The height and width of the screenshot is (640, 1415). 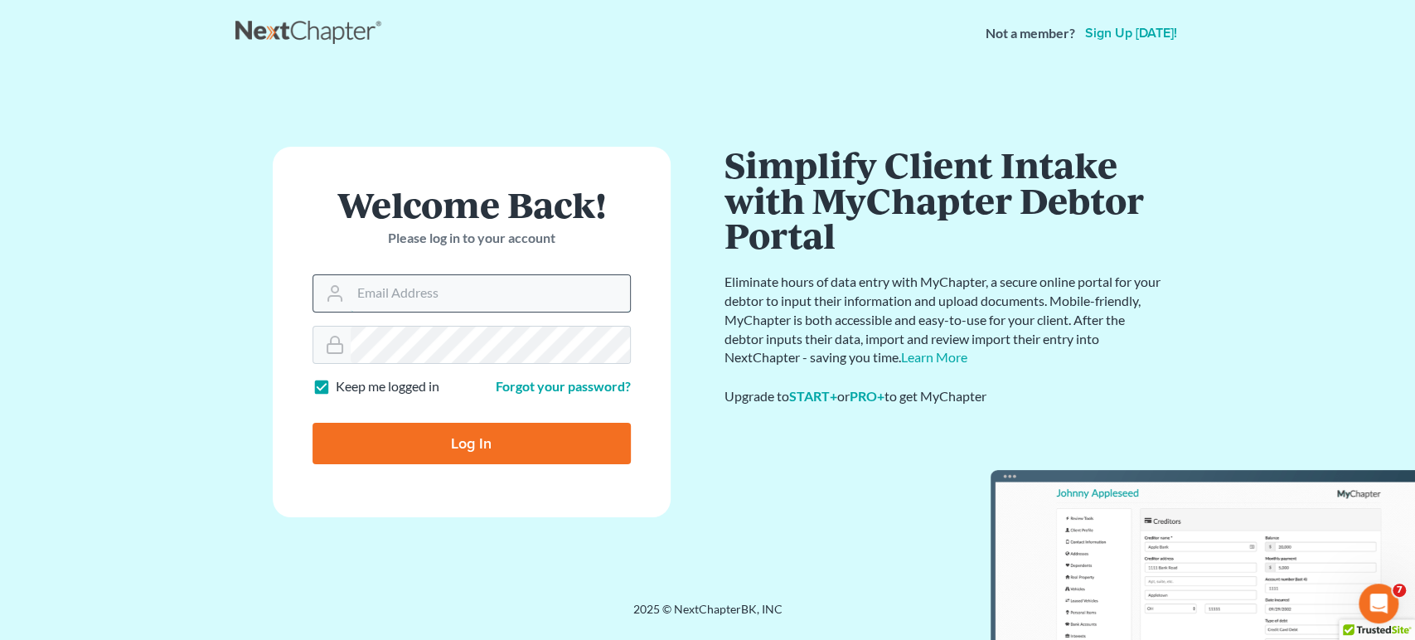 What do you see at coordinates (472, 238) in the screenshot?
I see `p: Please log in to your account` at bounding box center [472, 238].